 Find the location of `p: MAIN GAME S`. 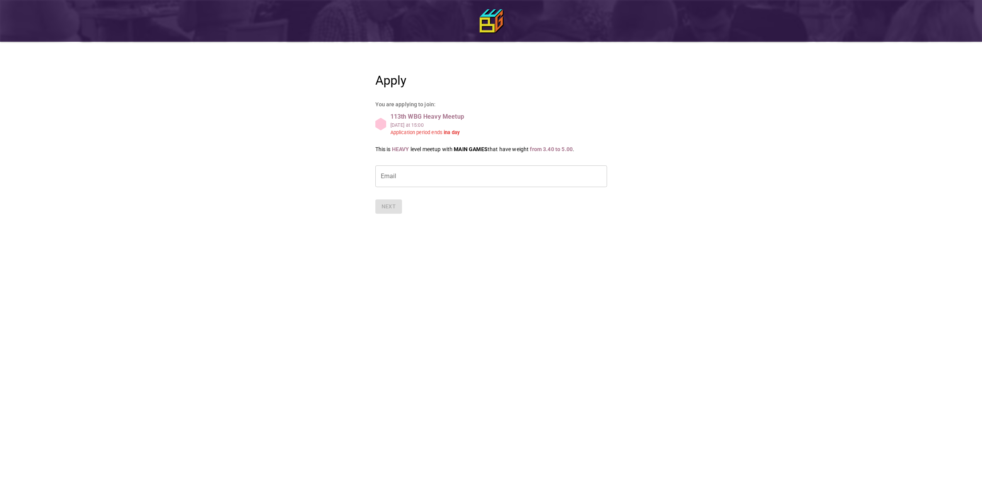

p: MAIN GAME S is located at coordinates (471, 149).